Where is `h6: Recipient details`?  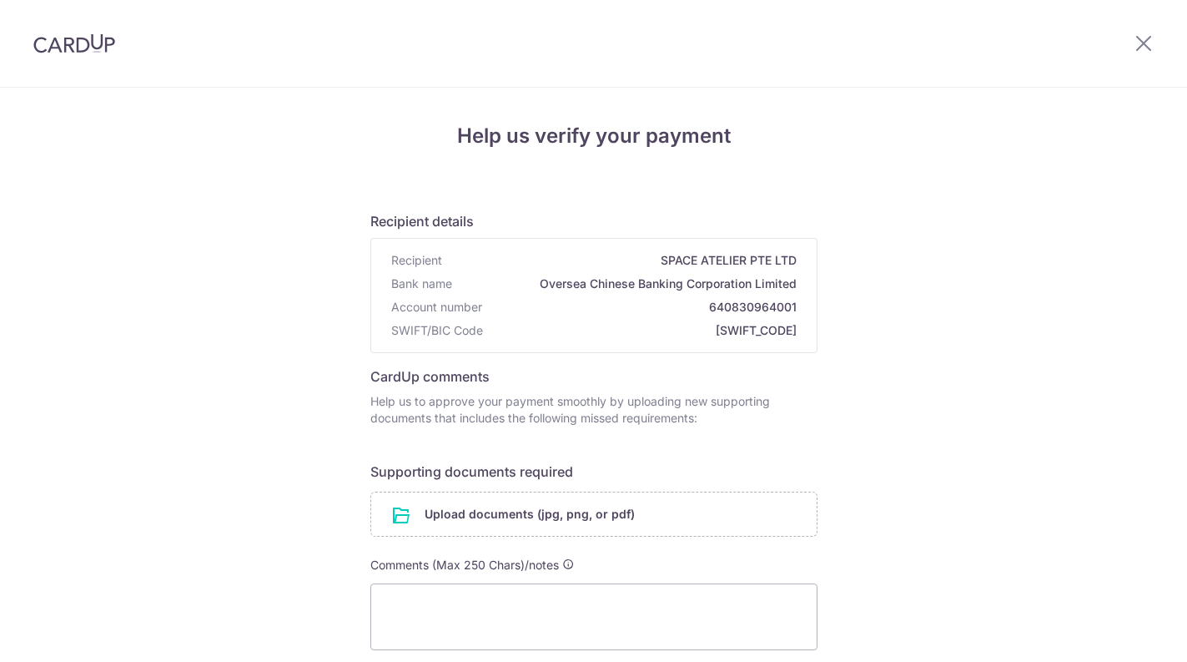
h6: Recipient details is located at coordinates (594, 221).